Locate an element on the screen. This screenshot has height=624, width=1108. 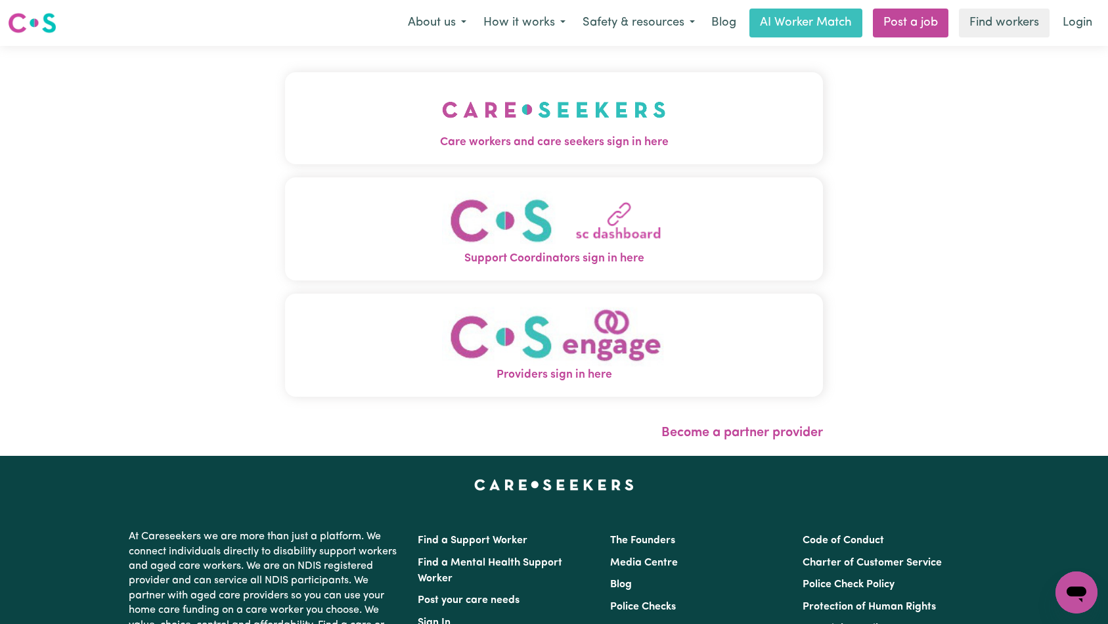
a: Code of Conduct is located at coordinates (843, 541).